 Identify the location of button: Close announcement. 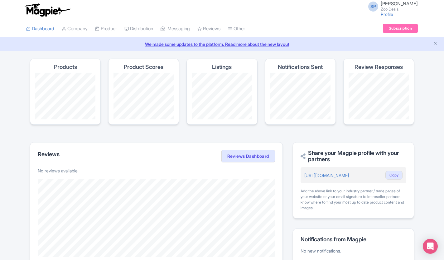
(435, 44).